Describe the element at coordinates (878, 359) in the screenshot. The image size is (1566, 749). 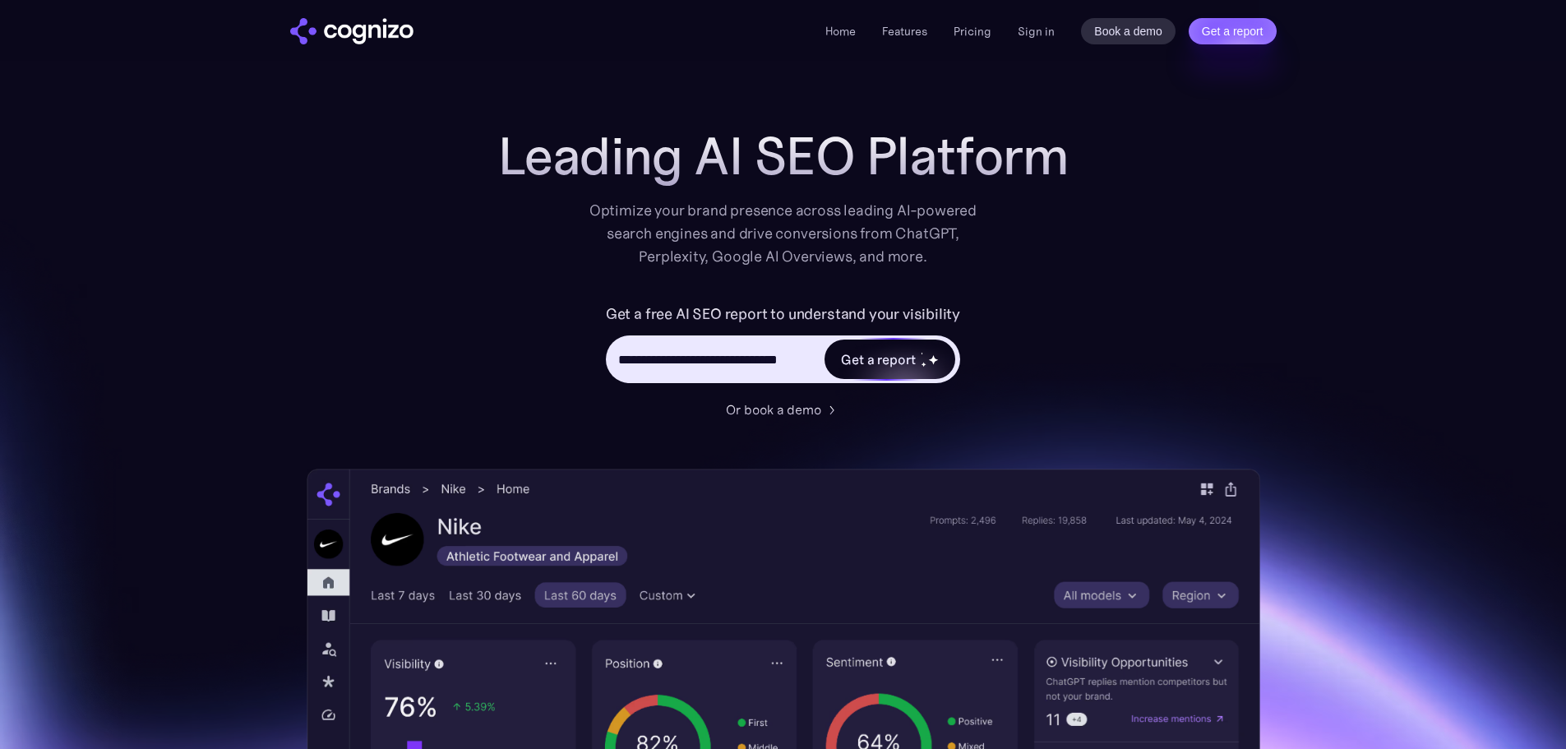
I see `div: Get a report` at that location.